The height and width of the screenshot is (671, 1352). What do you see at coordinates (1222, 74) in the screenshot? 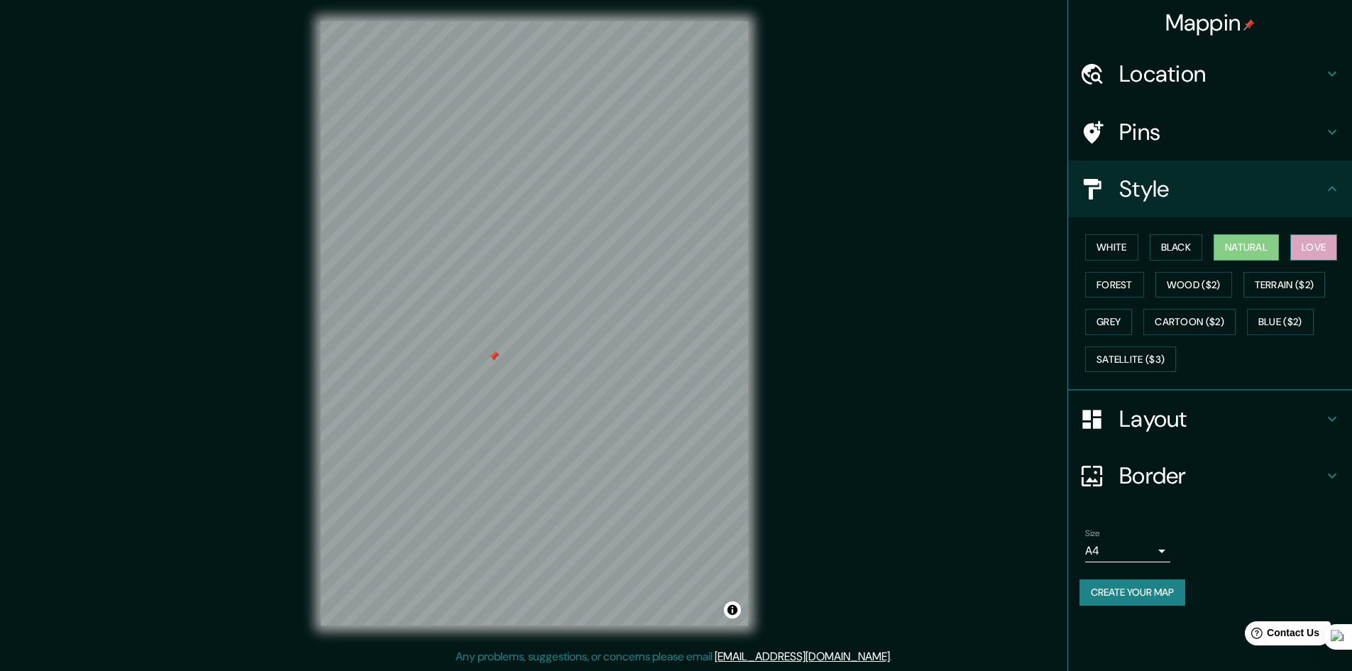
I see `h4: Location` at bounding box center [1222, 74].